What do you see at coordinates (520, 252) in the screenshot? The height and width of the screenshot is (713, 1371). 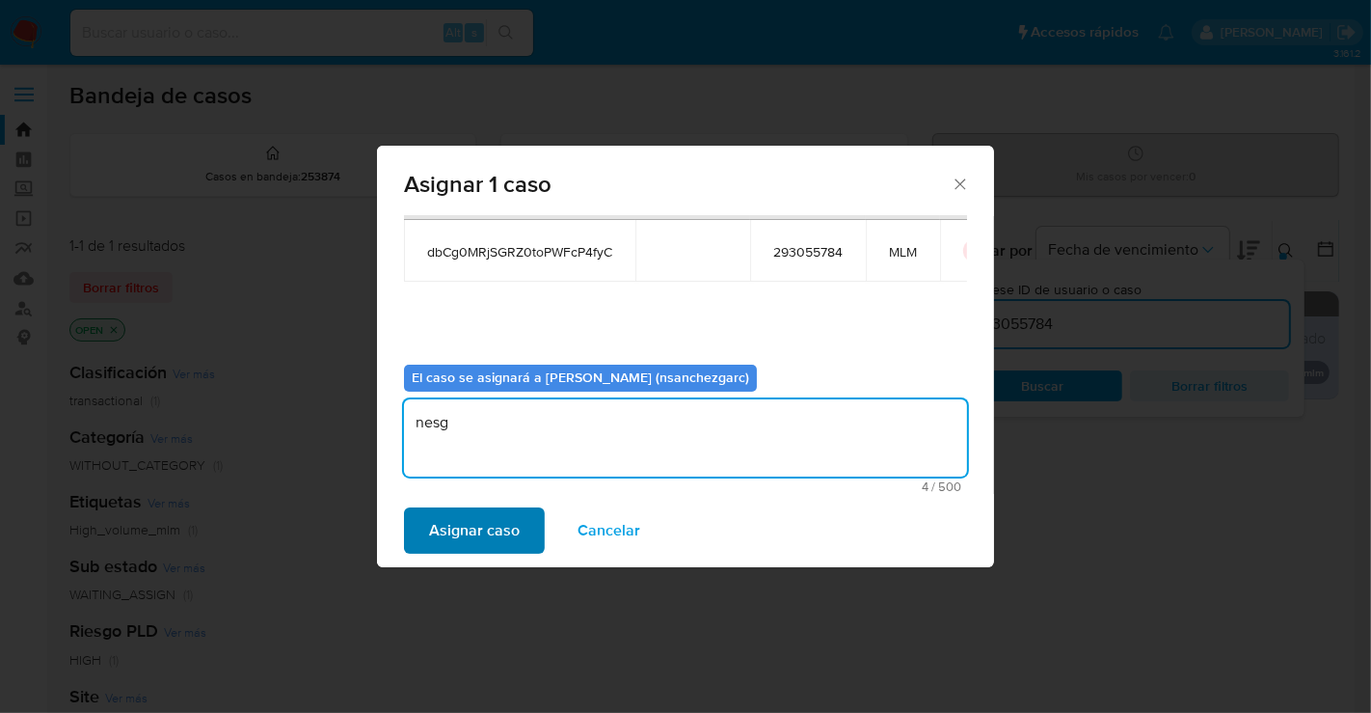 I see `span: dbCg0MRjSGRZ0toPWFcP4fyC` at bounding box center [520, 252].